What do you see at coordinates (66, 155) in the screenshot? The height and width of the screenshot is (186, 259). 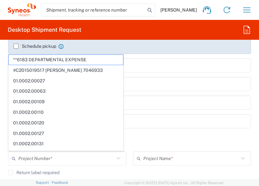 I see `span: 01.0002.00141` at bounding box center [66, 155].